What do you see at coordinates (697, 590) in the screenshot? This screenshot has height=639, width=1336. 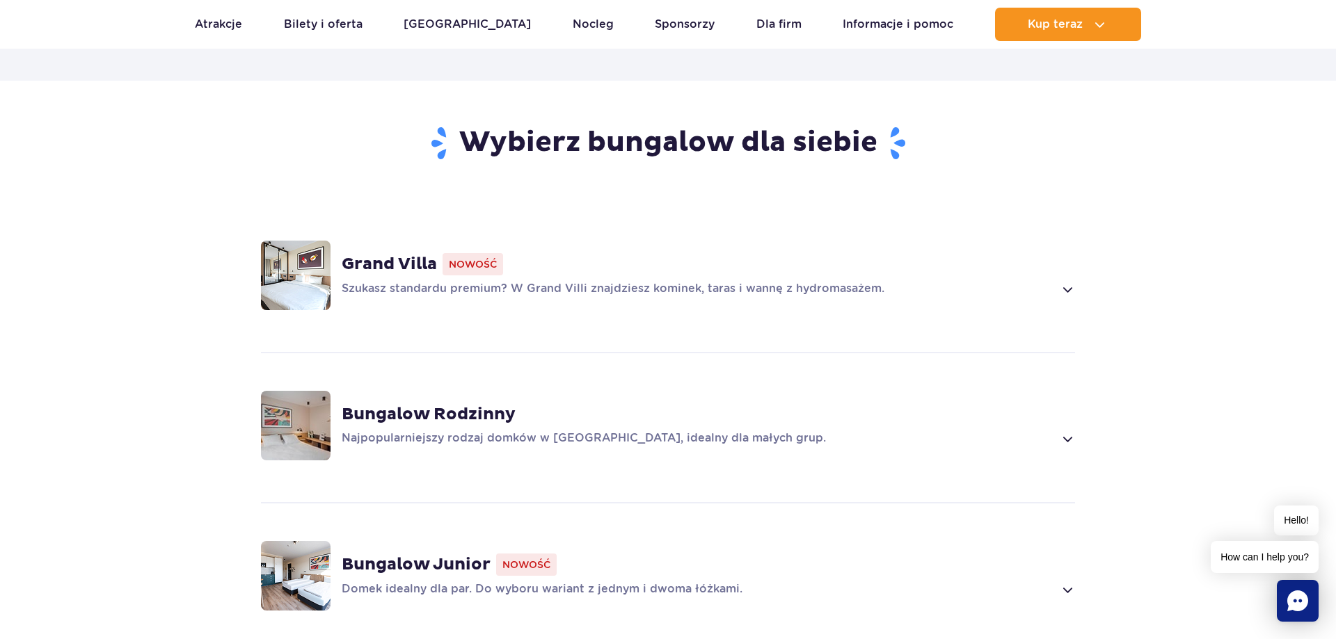 I see `p: Domek idealny dla par. Do wyboru wariant z jednym i dwoma łóżkami.` at bounding box center [697, 590].